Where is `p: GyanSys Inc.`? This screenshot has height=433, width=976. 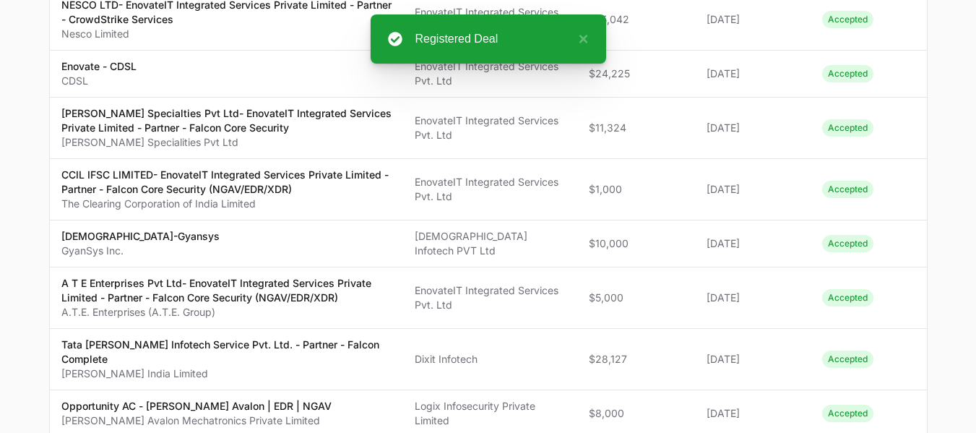 p: GyanSys Inc. is located at coordinates (140, 251).